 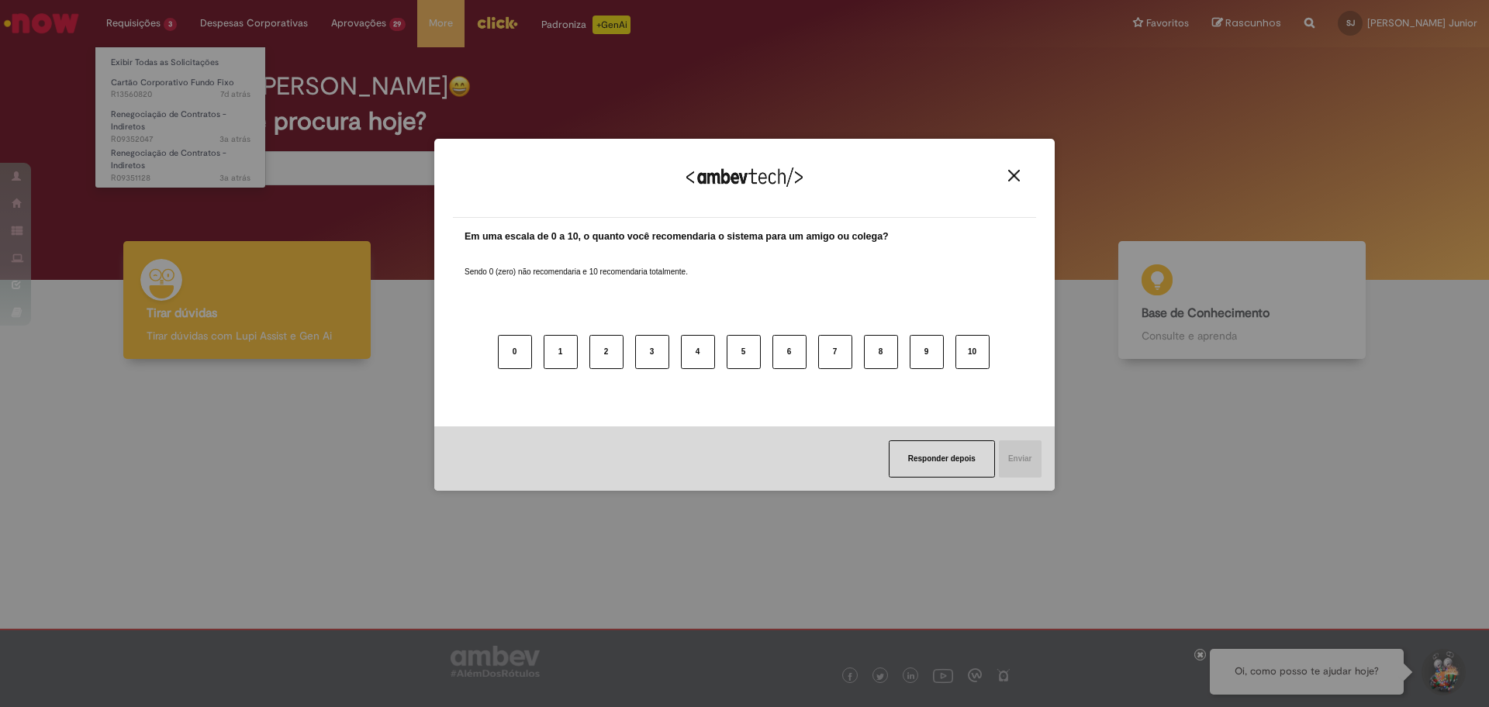 What do you see at coordinates (561, 352) in the screenshot?
I see `button: 1` at bounding box center [561, 352].